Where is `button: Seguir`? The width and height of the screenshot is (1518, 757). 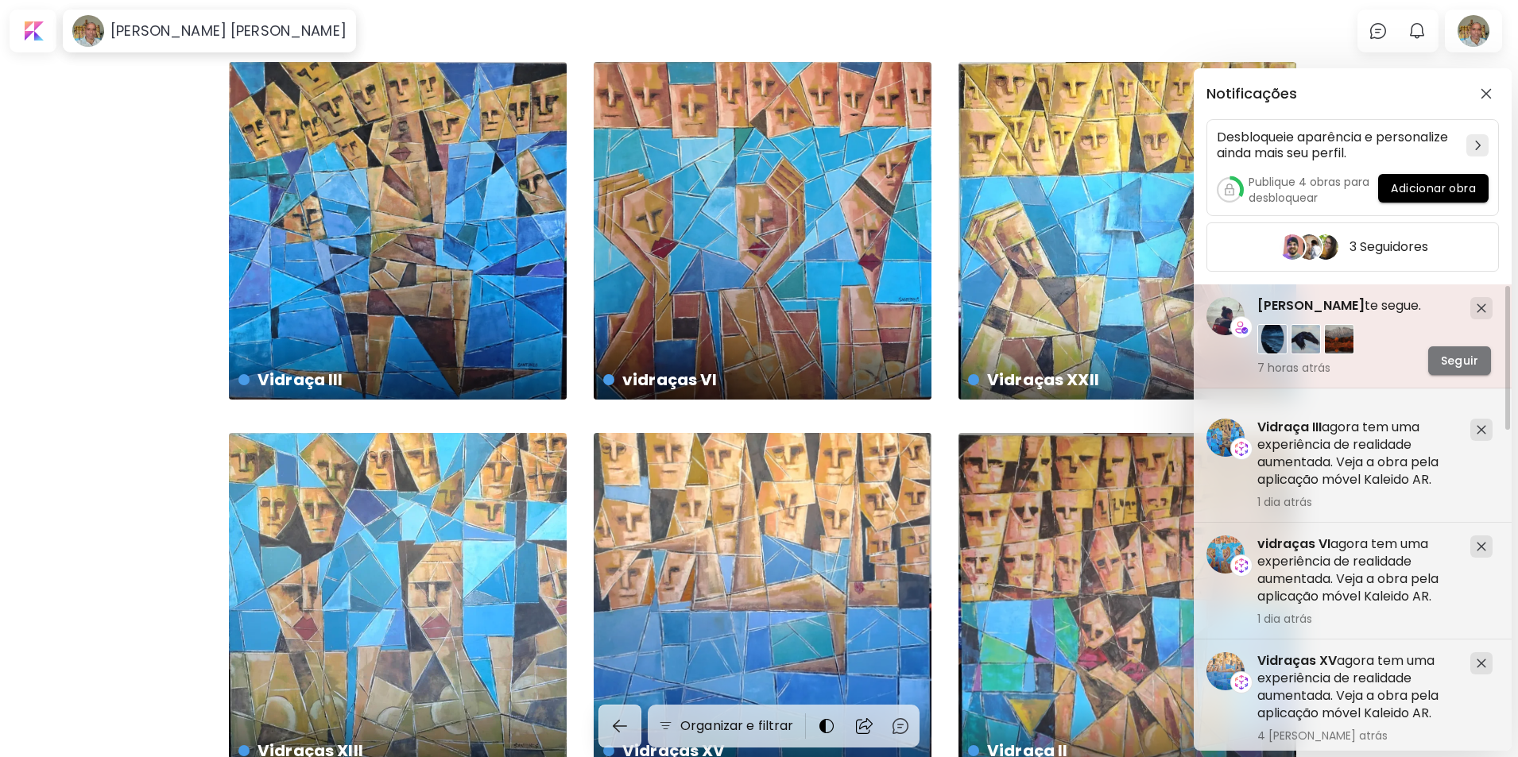 button: Seguir is located at coordinates (1459, 361).